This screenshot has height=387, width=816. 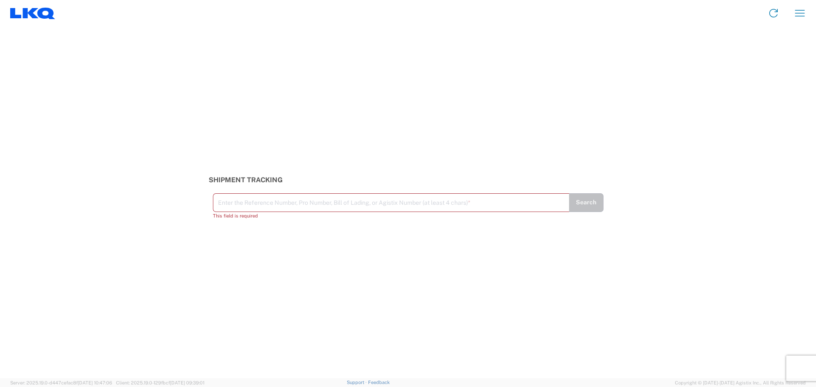 What do you see at coordinates (391, 216) in the screenshot?
I see `div: This field is required` at bounding box center [391, 216].